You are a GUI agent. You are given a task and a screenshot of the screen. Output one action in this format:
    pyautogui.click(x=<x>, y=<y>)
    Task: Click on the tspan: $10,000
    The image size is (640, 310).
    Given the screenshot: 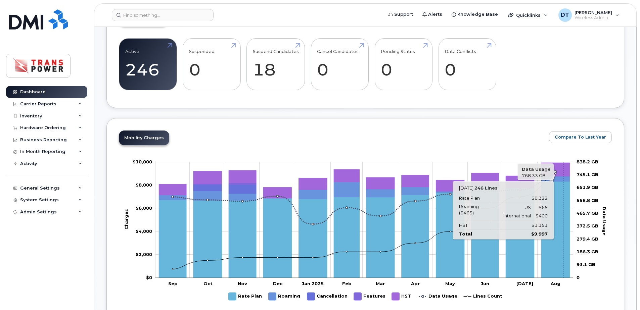 What is the action you would take?
    pyautogui.click(x=142, y=162)
    